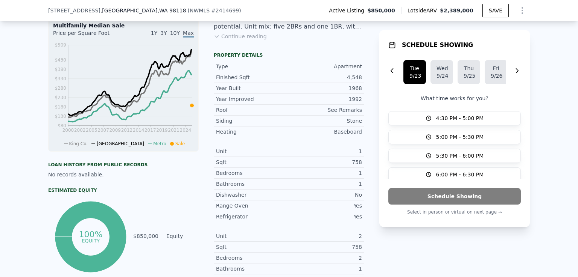 The image size is (578, 277). What do you see at coordinates (123, 175) in the screenshot?
I see `div: No records available.` at bounding box center [123, 175].